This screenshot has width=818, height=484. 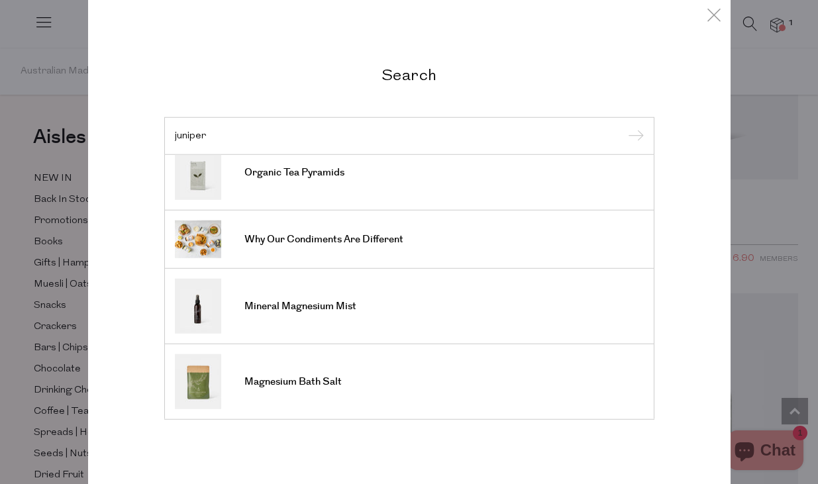 What do you see at coordinates (198, 306) in the screenshot?
I see `img: Mineral Magnesium Mist` at bounding box center [198, 306].